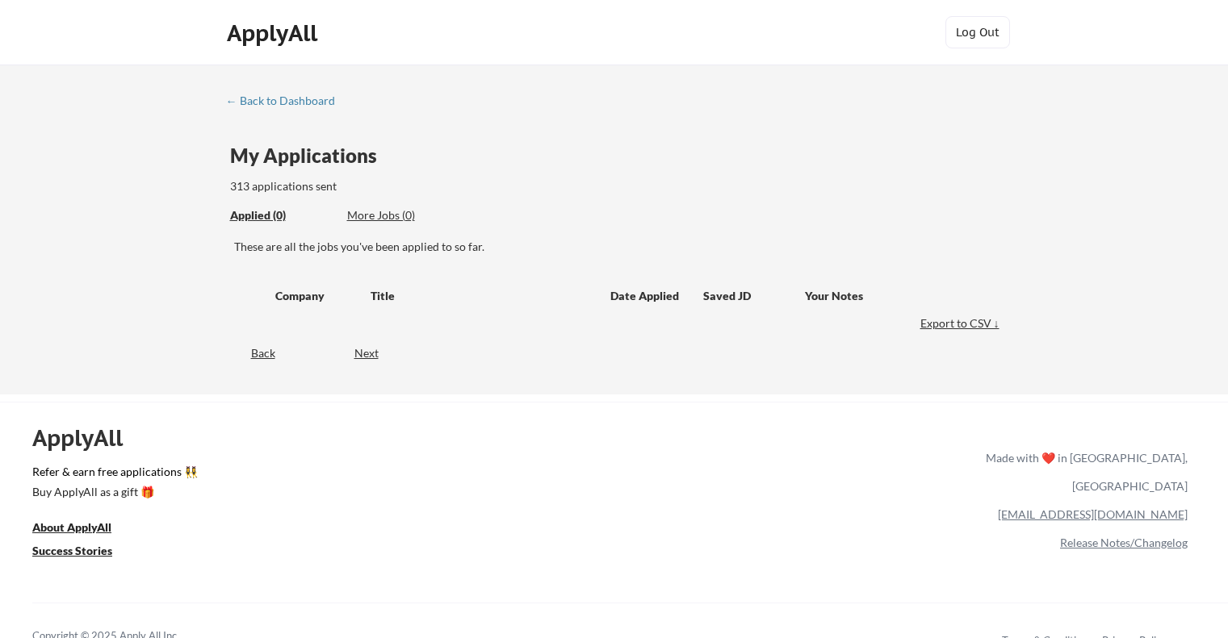 This screenshot has width=1228, height=638. What do you see at coordinates (340, 475) in the screenshot?
I see `a: Refer & earn free applications 👯‍♀️` at bounding box center [340, 475].